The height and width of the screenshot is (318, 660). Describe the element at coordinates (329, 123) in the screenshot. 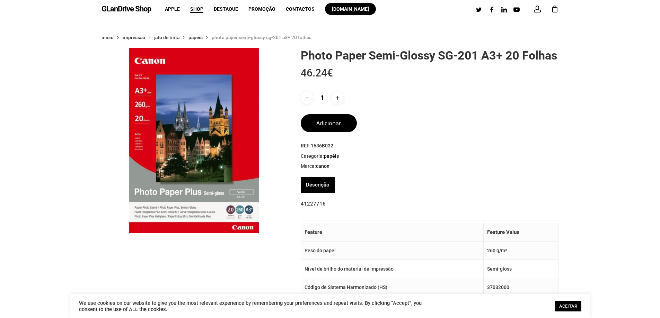

I see `button: Adicionar` at that location.